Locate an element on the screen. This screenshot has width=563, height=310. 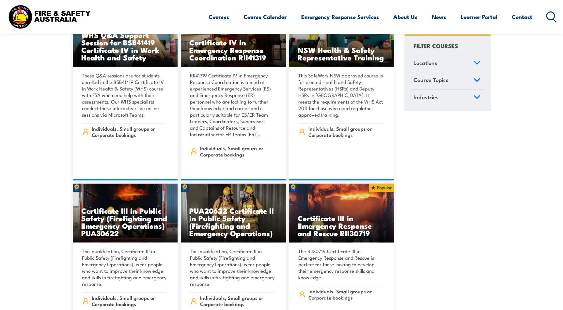
h3: PUA20622 Certificate II in Public Safety (Firefighting and Emergency Operations) is located at coordinates (233, 221).